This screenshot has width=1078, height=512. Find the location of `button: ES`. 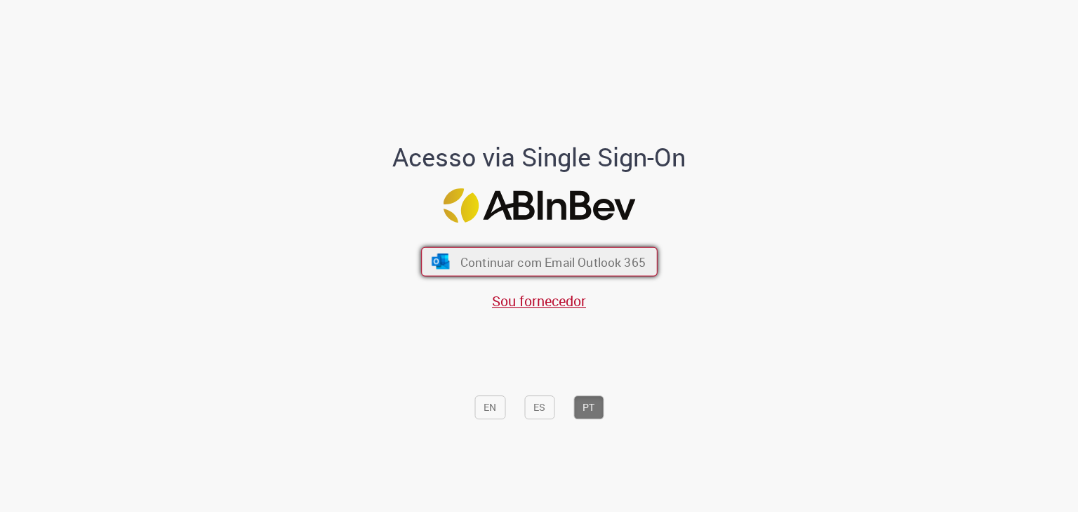

button: ES is located at coordinates (539, 407).